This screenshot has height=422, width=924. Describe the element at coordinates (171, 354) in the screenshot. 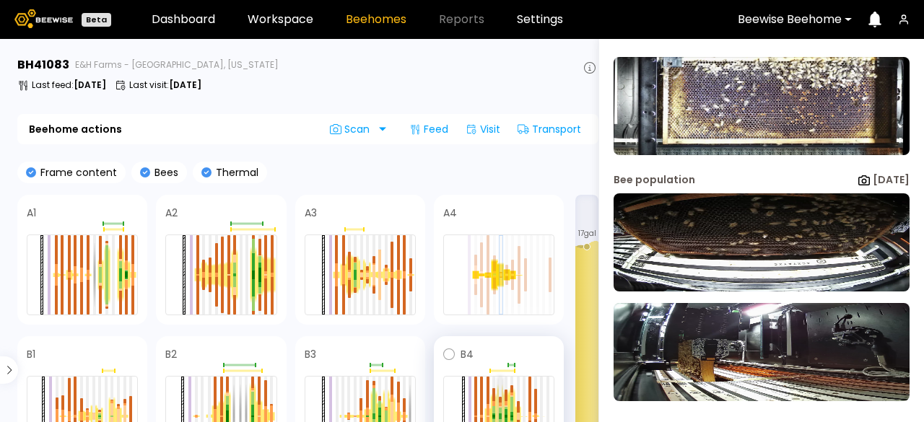

I see `h4: B2` at that location.